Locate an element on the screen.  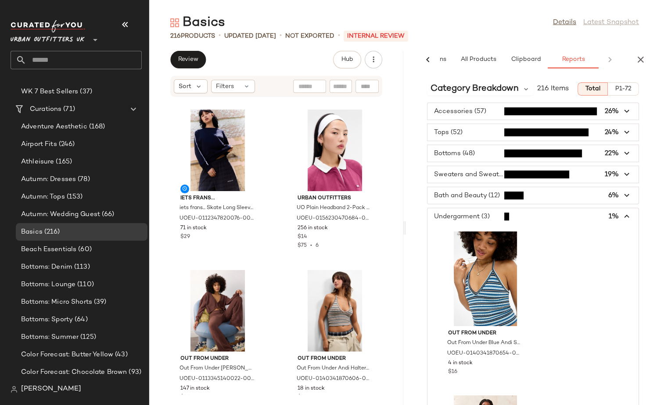
span: (113) is located at coordinates (81, 267).